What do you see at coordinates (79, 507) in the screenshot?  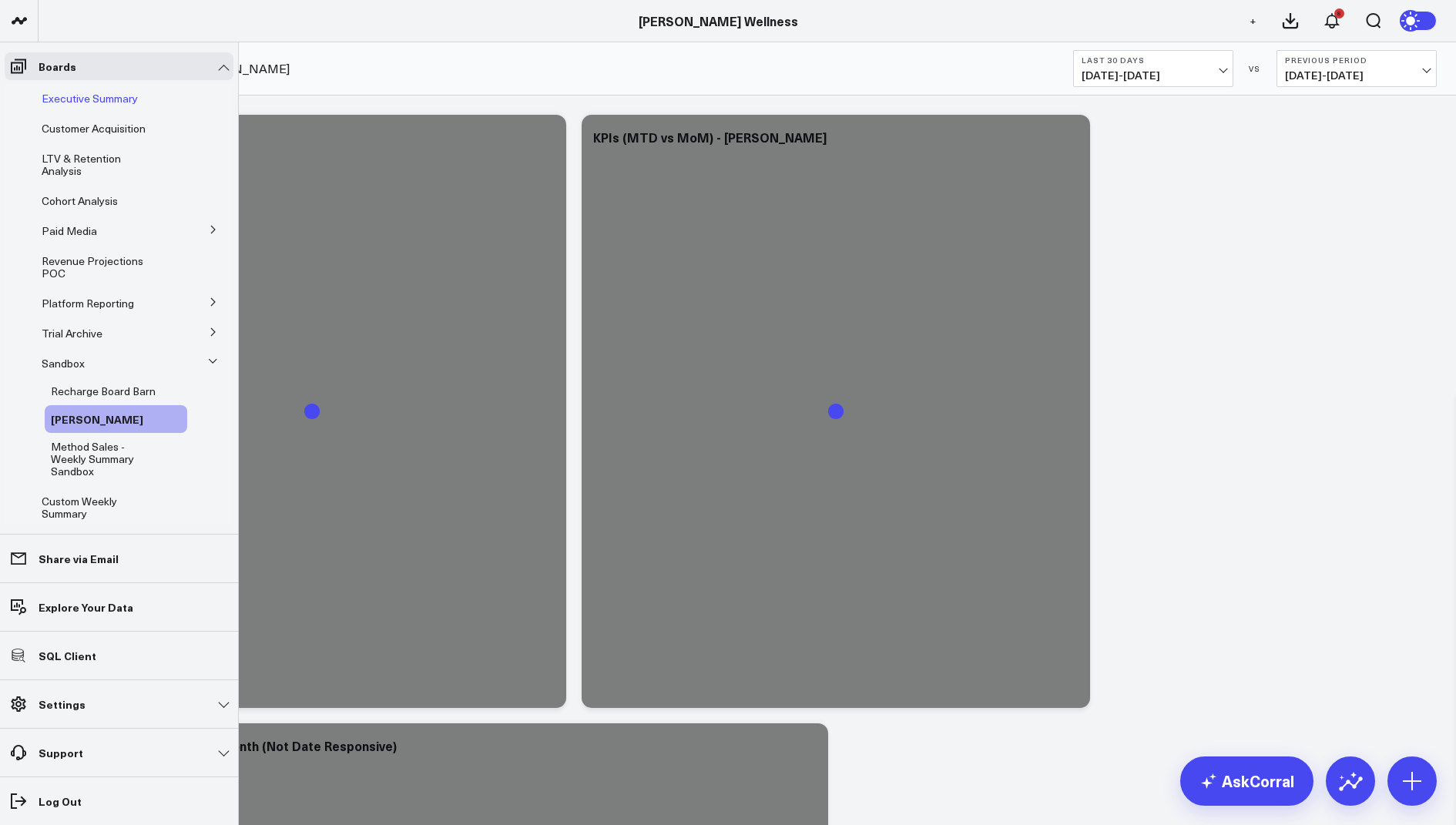 I see `span: Custom Weekly Summary` at bounding box center [79, 507].